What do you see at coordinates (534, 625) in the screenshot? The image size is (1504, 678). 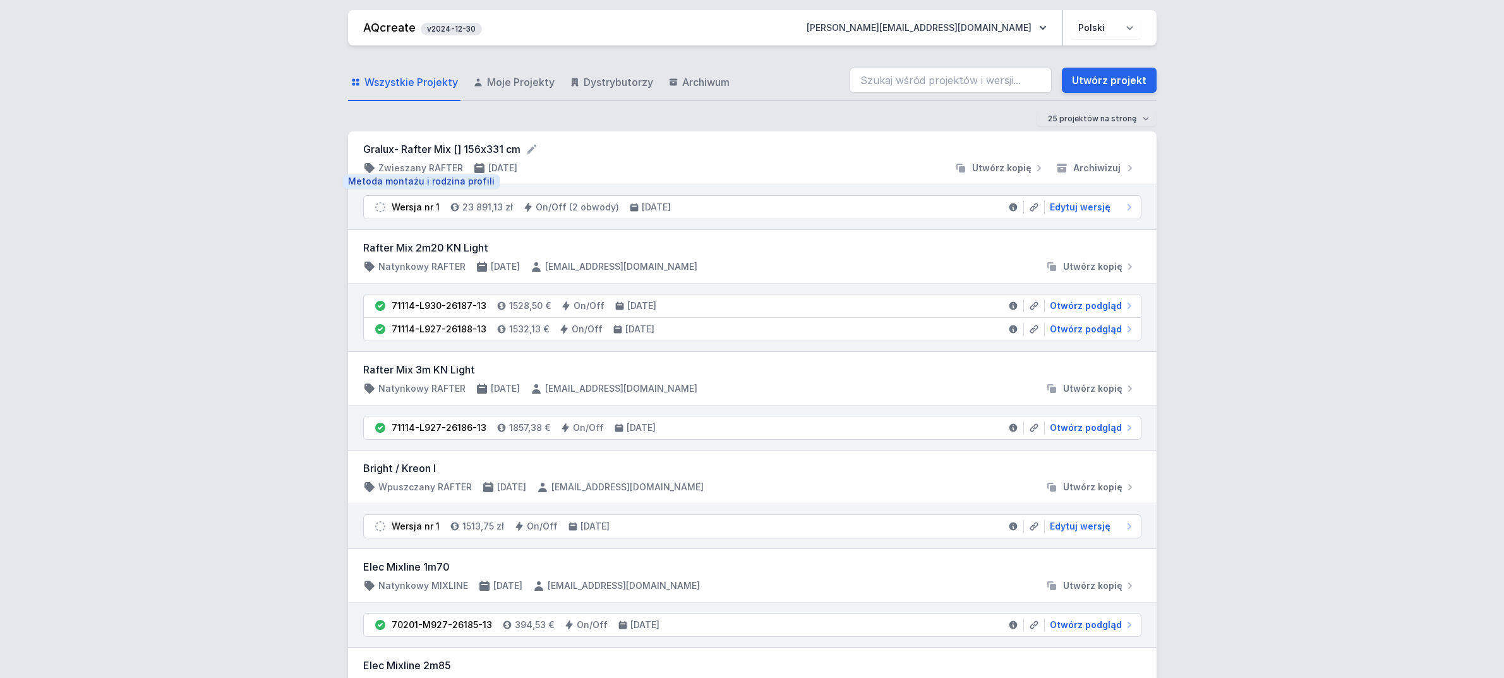 I see `h4: 394,53 €` at bounding box center [534, 625].